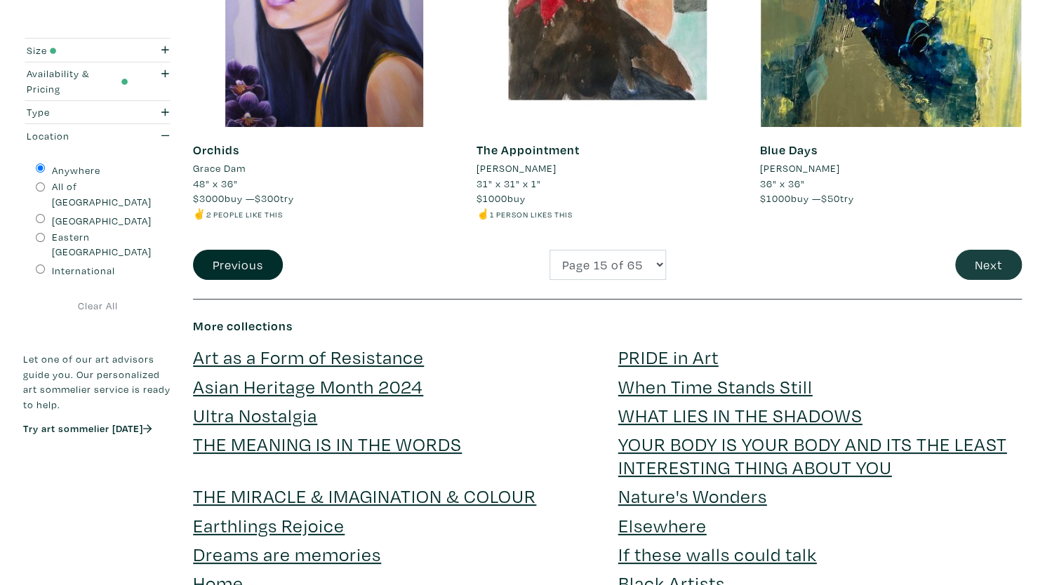 The image size is (1045, 585). Describe the element at coordinates (509, 183) in the screenshot. I see `span: 31" x 31" x 1"` at that location.